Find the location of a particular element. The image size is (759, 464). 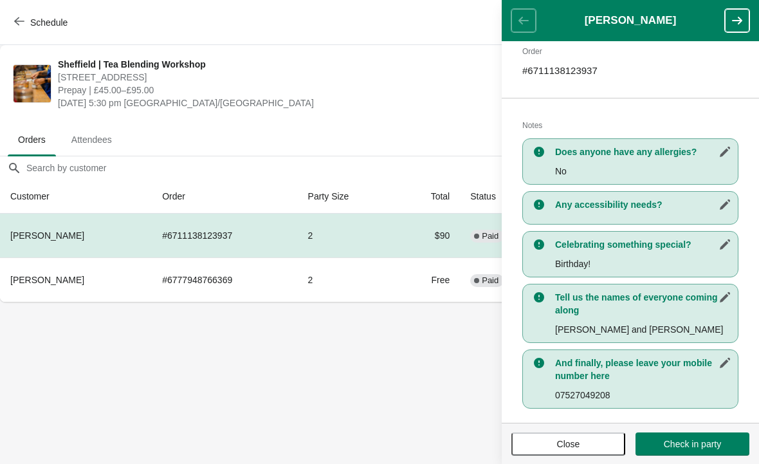

h3: Celebrating something special? is located at coordinates (643, 244).